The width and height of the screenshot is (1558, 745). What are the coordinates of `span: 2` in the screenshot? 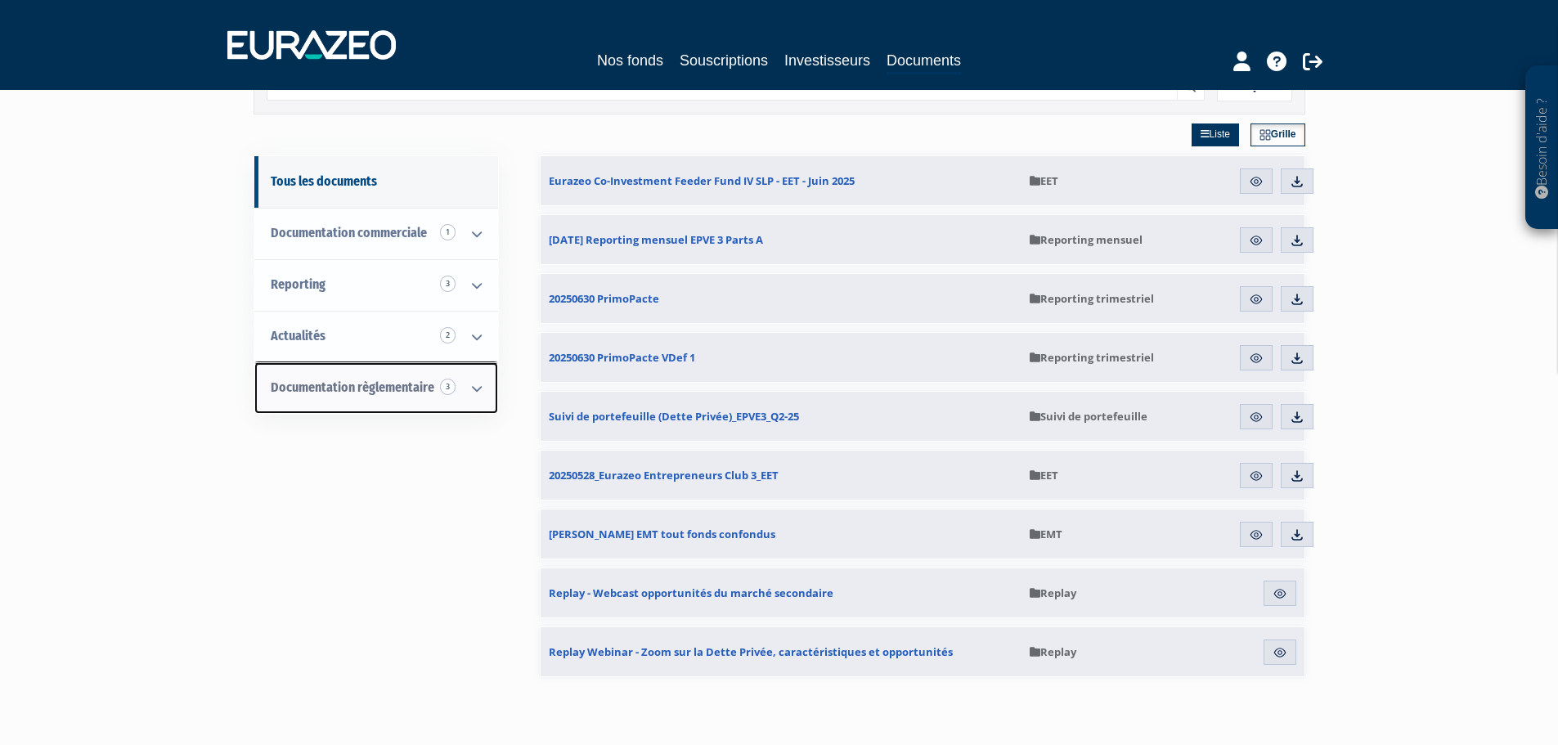 It's located at (447, 335).